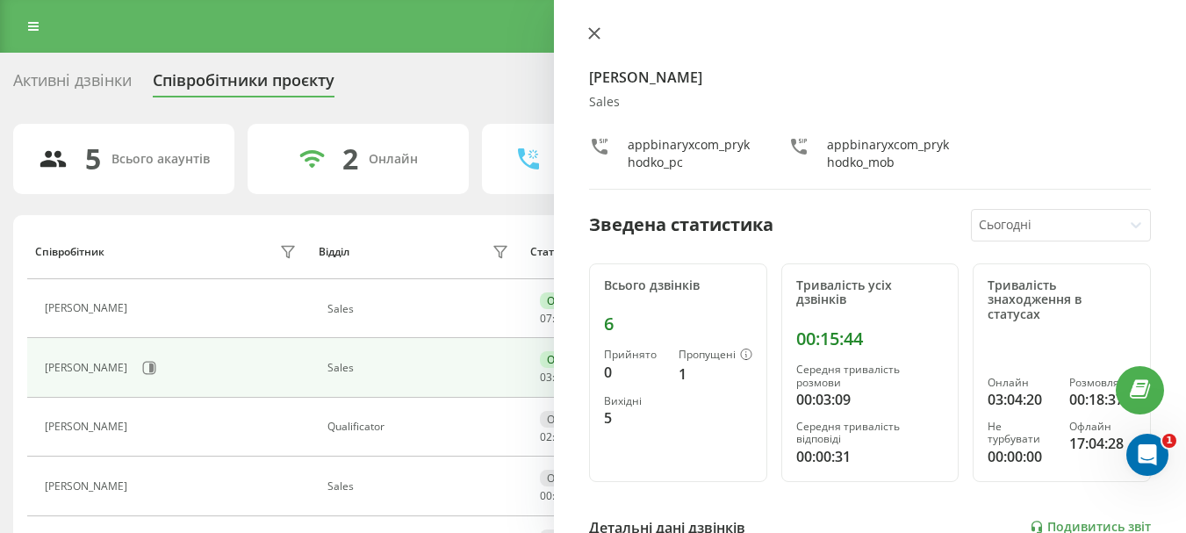  What do you see at coordinates (161, 159) in the screenshot?
I see `div: Всього акаунтів` at bounding box center [161, 159].